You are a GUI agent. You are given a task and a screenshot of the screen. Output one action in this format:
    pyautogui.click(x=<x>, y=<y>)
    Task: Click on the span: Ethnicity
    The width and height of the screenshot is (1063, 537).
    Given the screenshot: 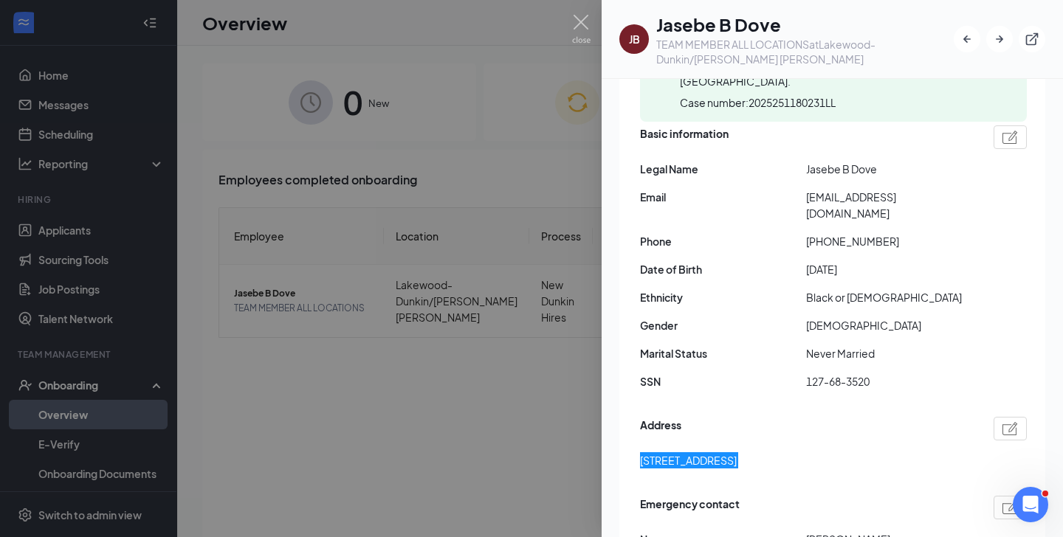 What is the action you would take?
    pyautogui.click(x=723, y=298)
    